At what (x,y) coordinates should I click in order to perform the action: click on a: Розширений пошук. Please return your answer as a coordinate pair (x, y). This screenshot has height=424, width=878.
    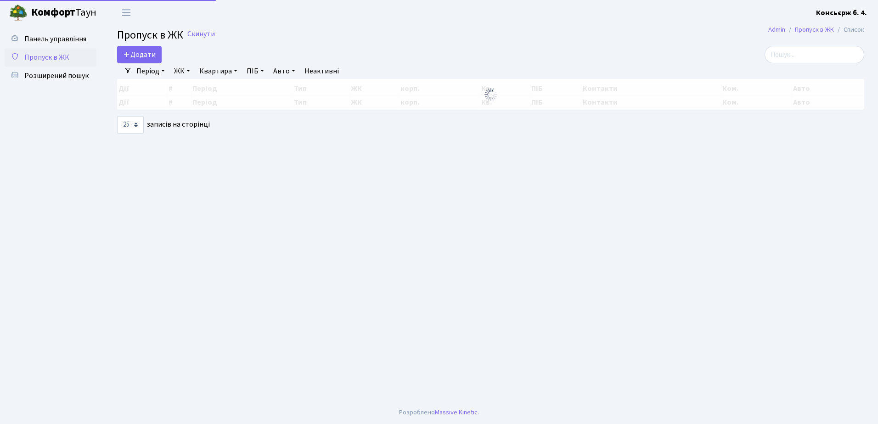
    Looking at the image, I should click on (51, 76).